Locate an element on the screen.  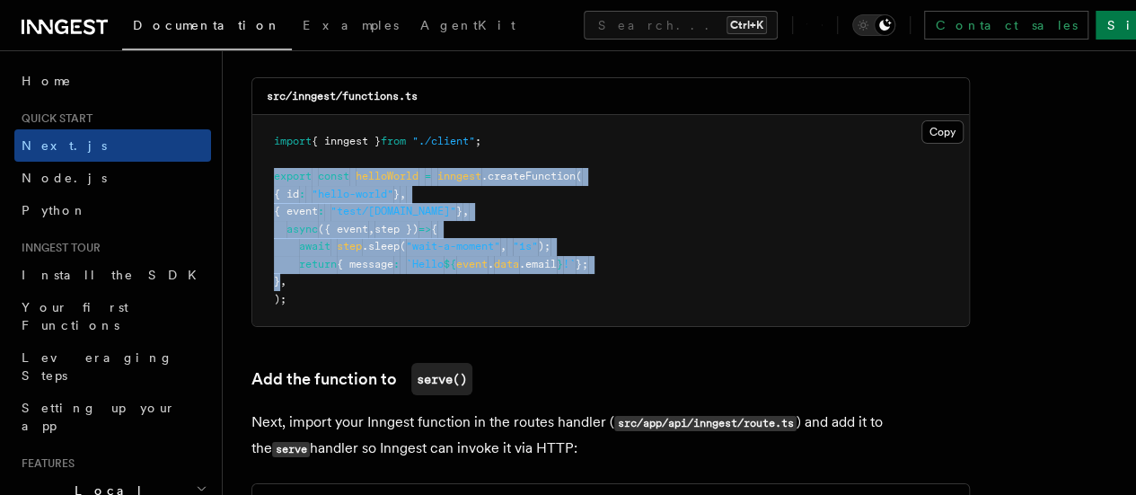
a: Your first Functions is located at coordinates (112, 316).